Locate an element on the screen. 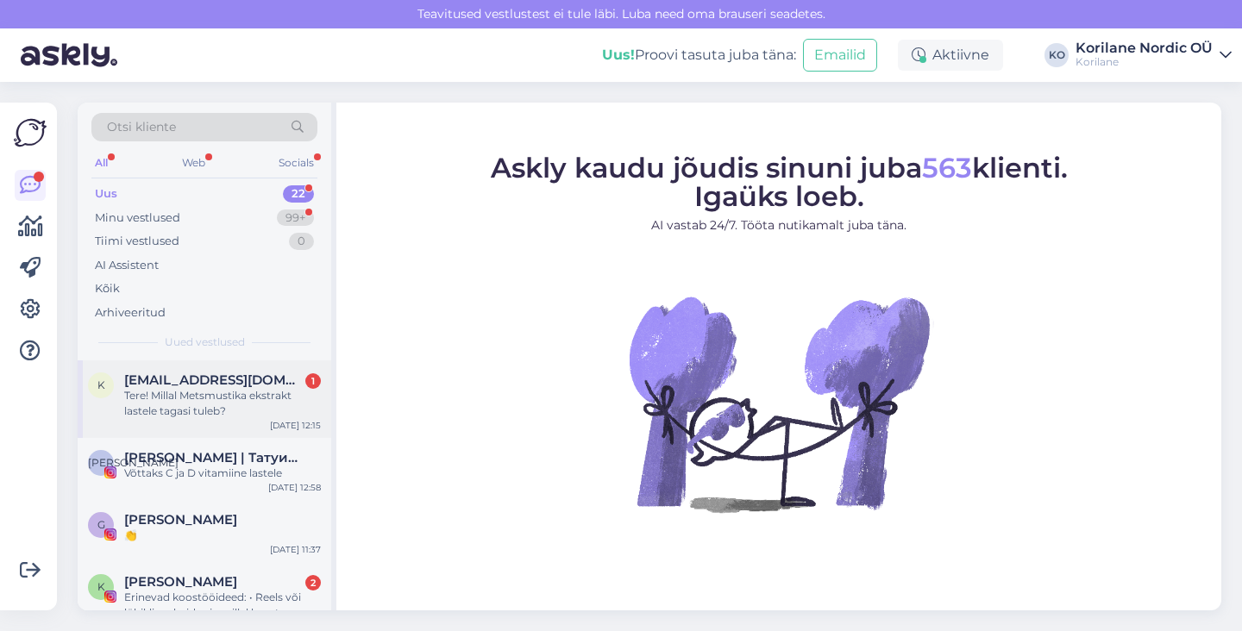  div: Proovi tasuta juba täna: is located at coordinates (699, 55).